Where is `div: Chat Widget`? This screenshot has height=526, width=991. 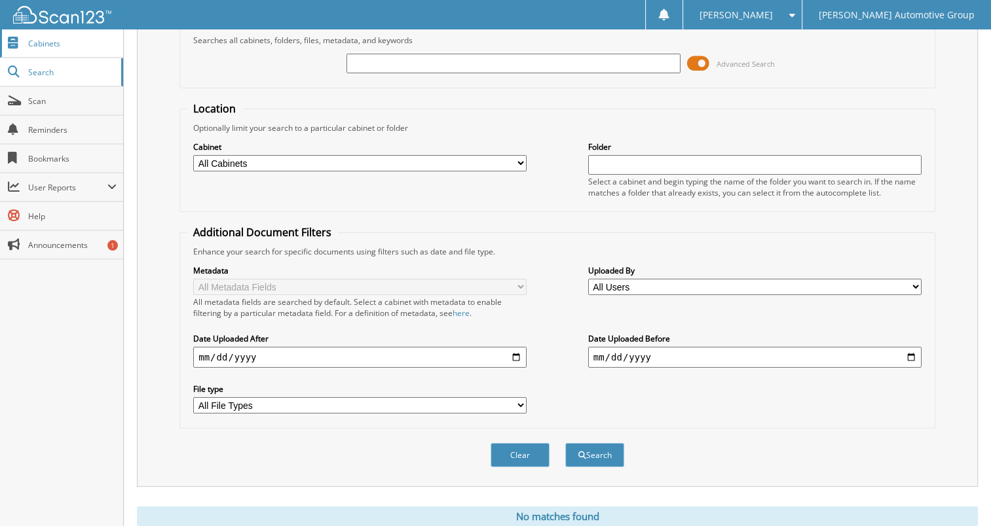 div: Chat Widget is located at coordinates (958, 495).